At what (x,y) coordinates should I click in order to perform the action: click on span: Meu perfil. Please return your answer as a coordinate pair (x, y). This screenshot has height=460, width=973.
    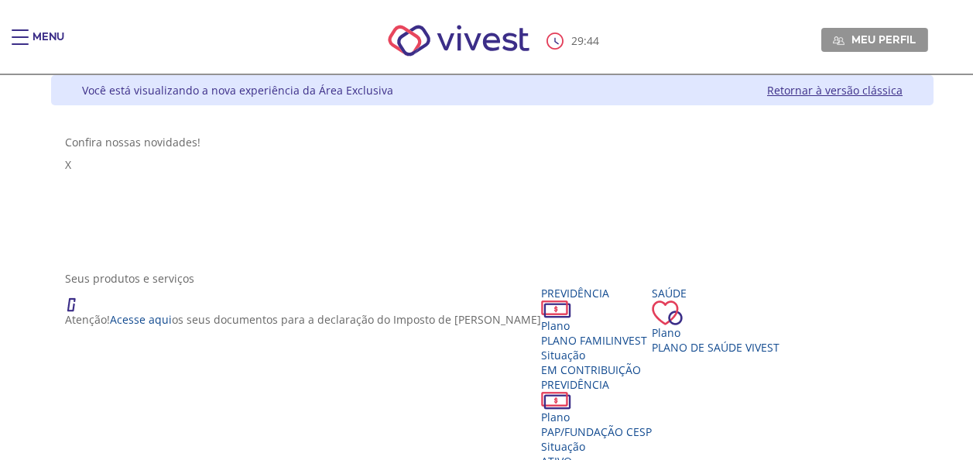
    Looking at the image, I should click on (883, 39).